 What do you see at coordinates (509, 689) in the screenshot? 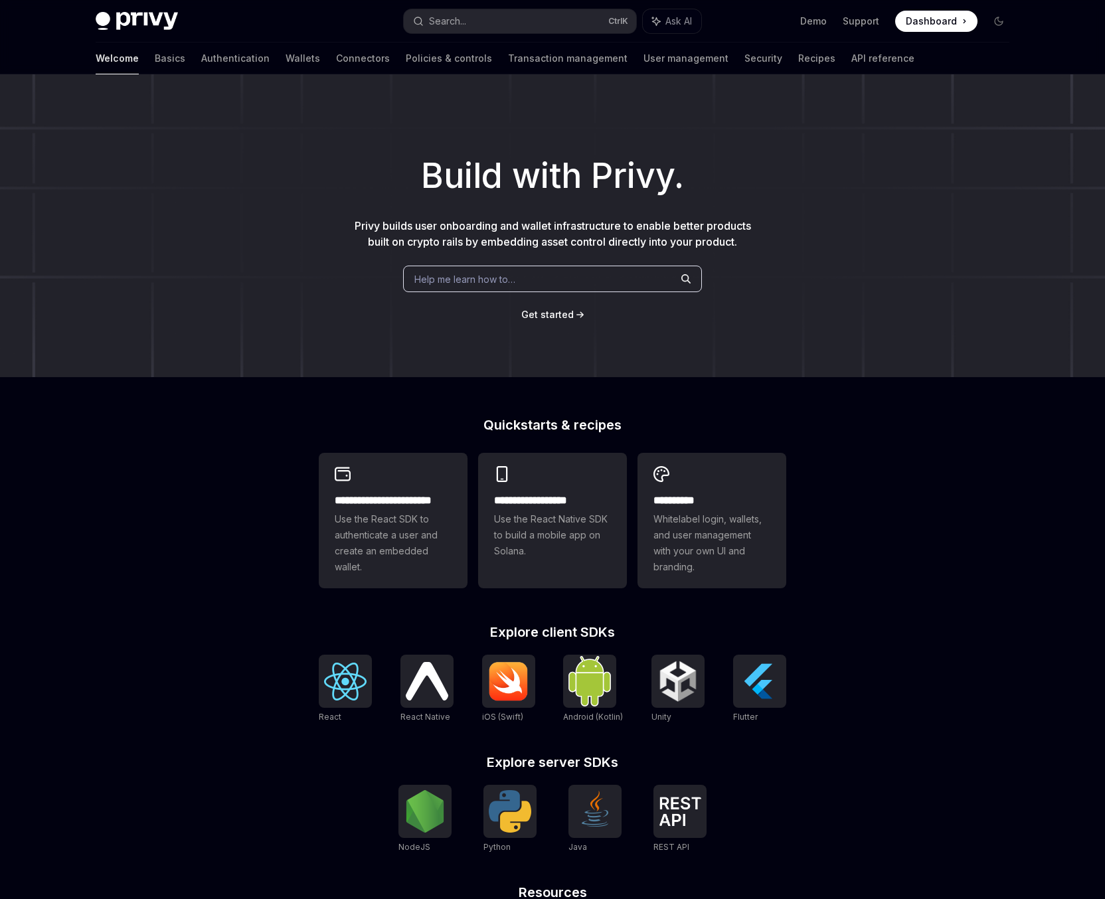
I see `a: iOS (Swift)iOS (Swift)` at bounding box center [509, 689].